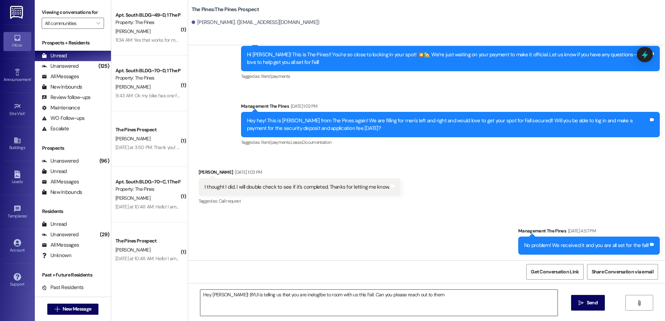 This screenshot has width=665, height=321. What do you see at coordinates (555, 272) in the screenshot?
I see `span: Get Conversation Link` at bounding box center [555, 272].